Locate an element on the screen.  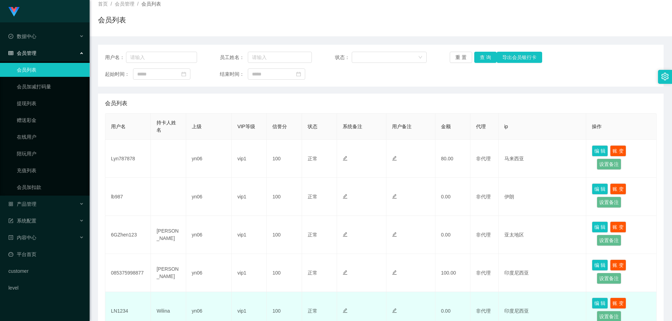
button: 查 询 is located at coordinates (485, 57).